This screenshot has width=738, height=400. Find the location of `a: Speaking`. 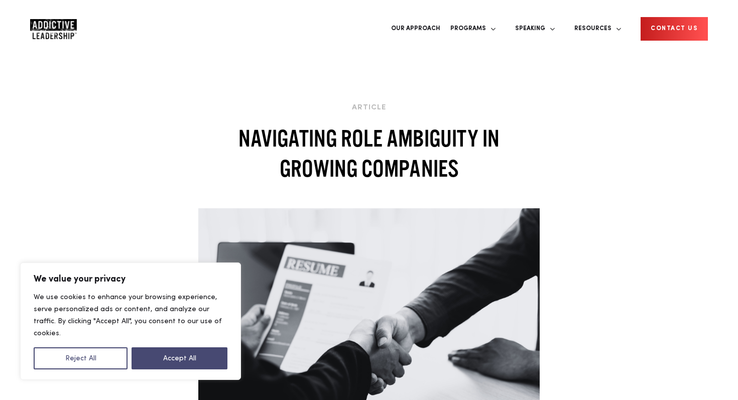

a: Speaking is located at coordinates (533, 29).